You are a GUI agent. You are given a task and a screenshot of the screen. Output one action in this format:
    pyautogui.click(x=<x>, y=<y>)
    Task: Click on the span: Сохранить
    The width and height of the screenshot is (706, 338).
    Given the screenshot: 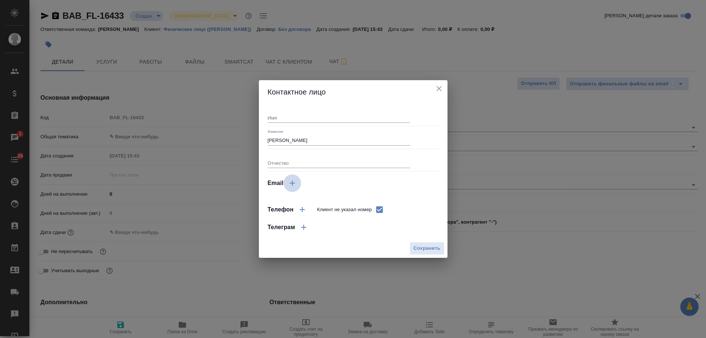 What is the action you would take?
    pyautogui.click(x=427, y=248)
    